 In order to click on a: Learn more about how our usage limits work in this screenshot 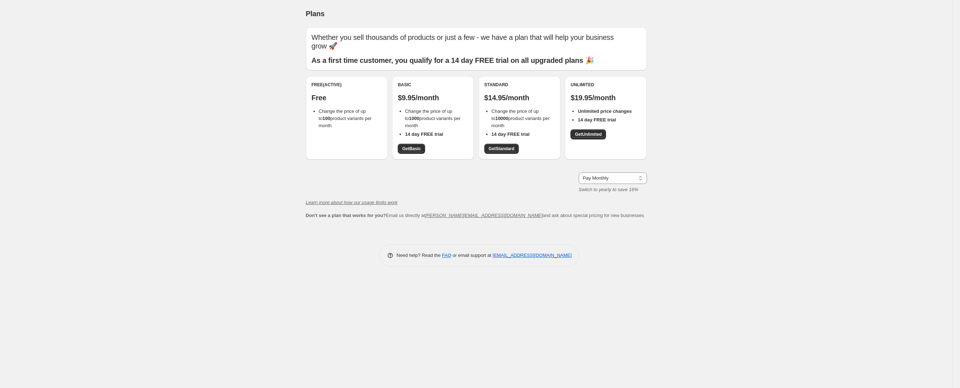, I will do `click(352, 202)`.